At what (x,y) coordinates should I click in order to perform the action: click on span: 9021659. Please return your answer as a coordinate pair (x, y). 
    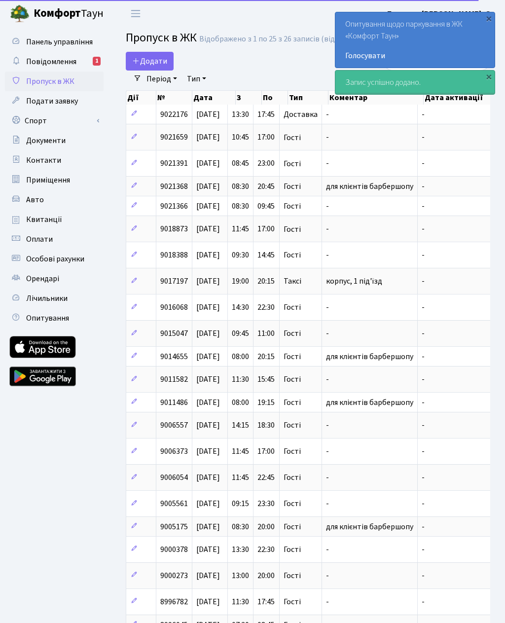
    Looking at the image, I should click on (174, 138).